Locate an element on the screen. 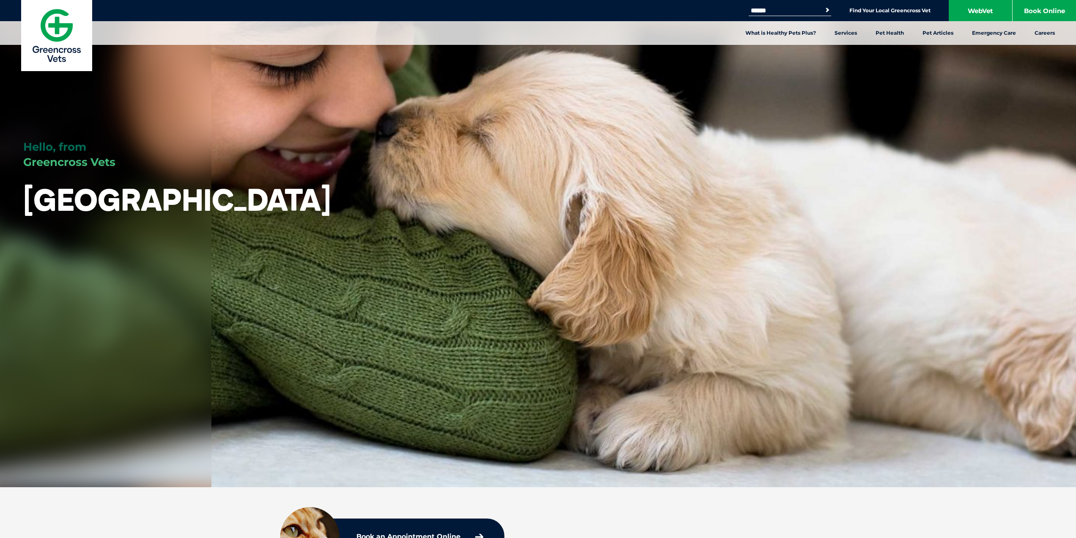 This screenshot has height=538, width=1076. a: Careers is located at coordinates (1045, 33).